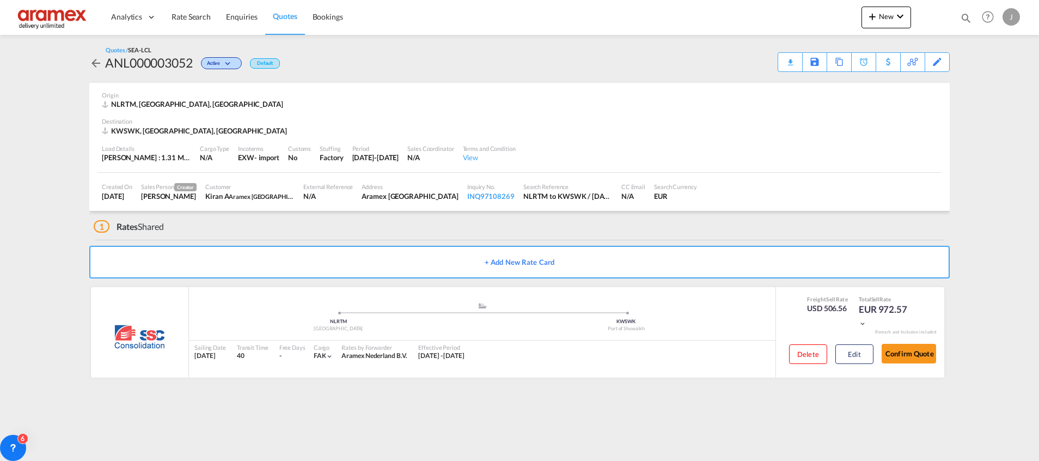 The image size is (1039, 461). I want to click on div: Inquiry No., so click(490, 186).